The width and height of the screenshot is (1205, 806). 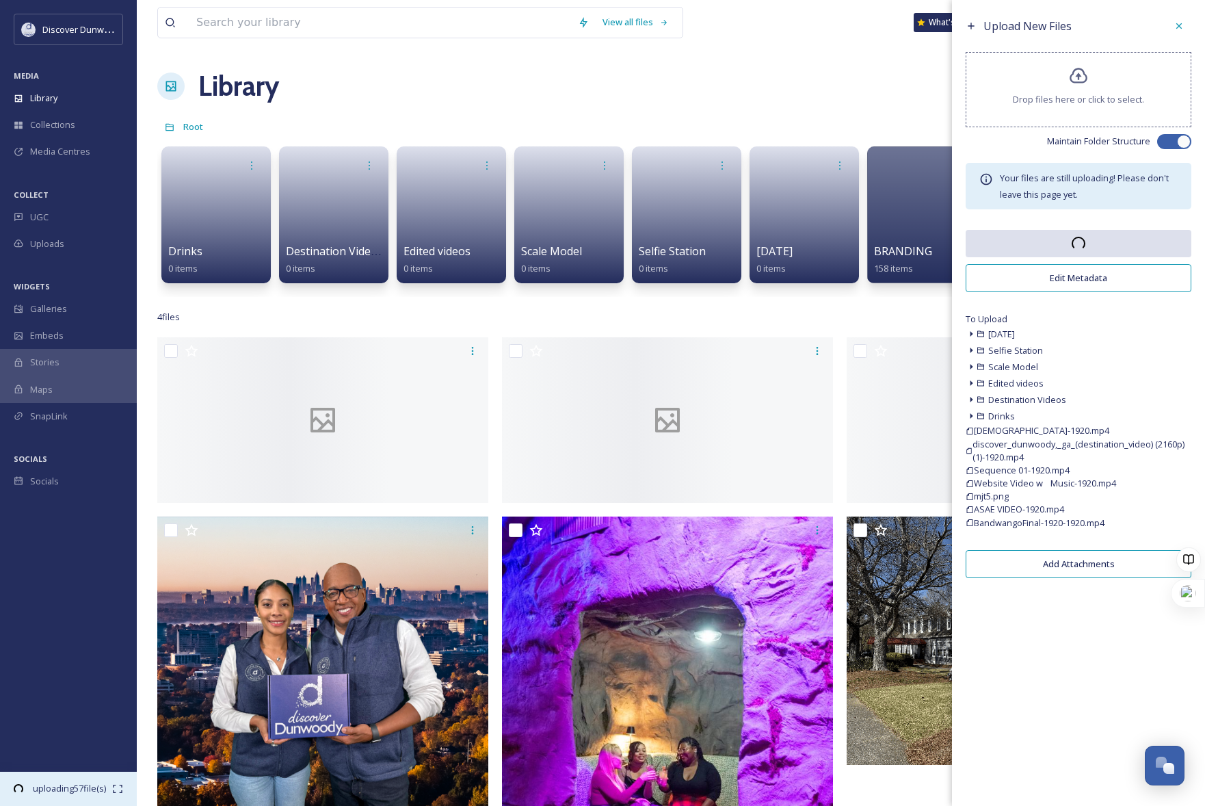 I want to click on input: Search your library, so click(x=380, y=23).